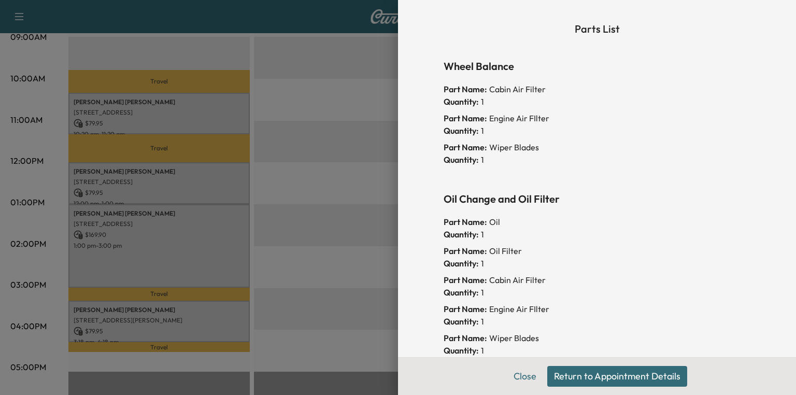  Describe the element at coordinates (597, 66) in the screenshot. I see `h6: Wheel Balance` at that location.